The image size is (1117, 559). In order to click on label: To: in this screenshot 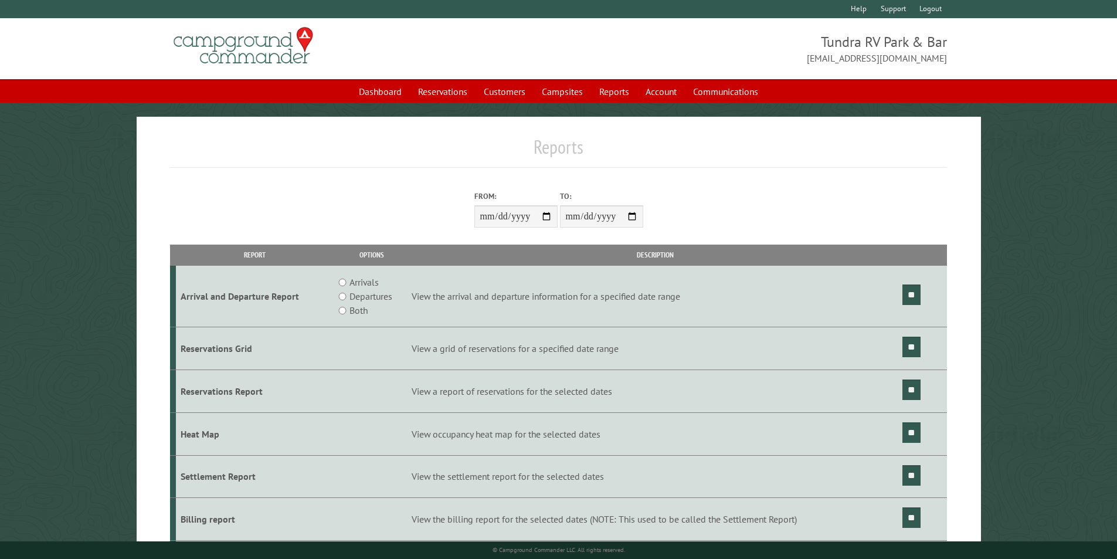, I will do `click(601, 196)`.